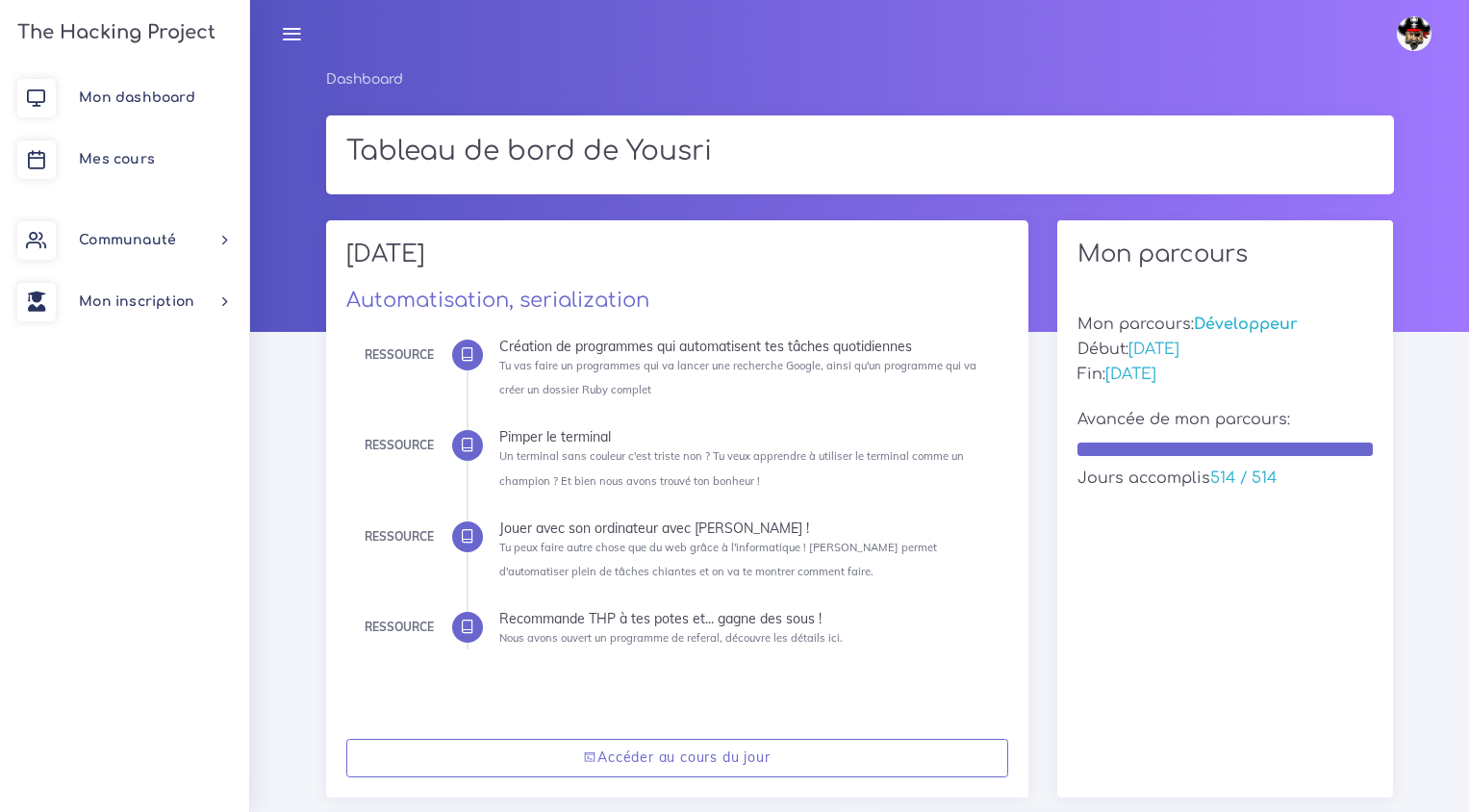 The image size is (1469, 812). What do you see at coordinates (746, 437) in the screenshot?
I see `div: Pimper le terminal` at bounding box center [746, 437].